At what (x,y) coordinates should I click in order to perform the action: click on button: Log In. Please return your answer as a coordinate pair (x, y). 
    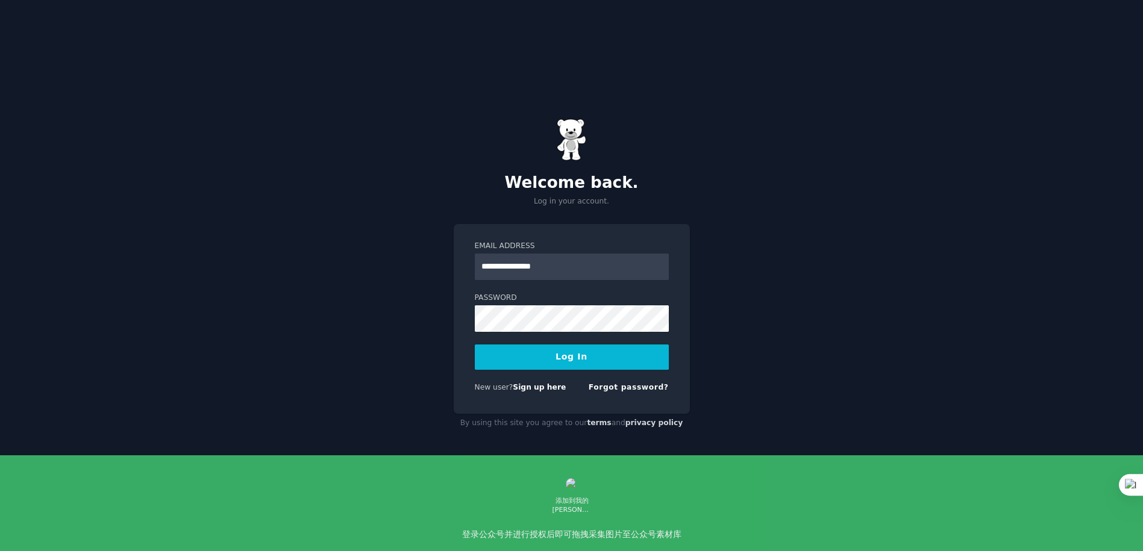
    Looking at the image, I should click on (572, 357).